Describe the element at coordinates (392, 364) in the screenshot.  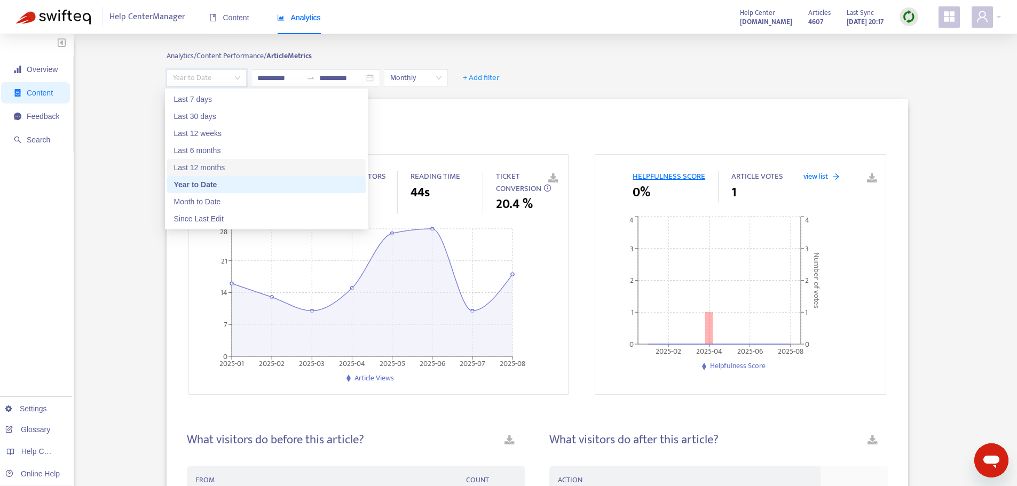
I see `tspan: 2025-05` at that location.